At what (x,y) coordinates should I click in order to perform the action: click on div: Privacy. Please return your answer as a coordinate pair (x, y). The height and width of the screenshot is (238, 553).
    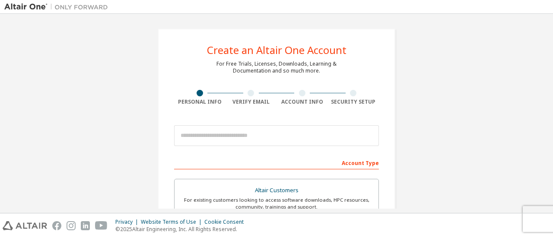
    Looking at the image, I should click on (128, 222).